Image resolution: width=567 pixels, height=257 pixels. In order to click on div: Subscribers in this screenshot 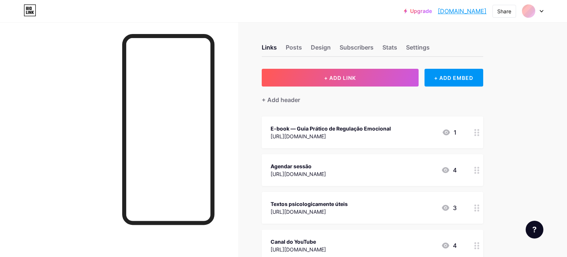, I will do `click(357, 49)`.